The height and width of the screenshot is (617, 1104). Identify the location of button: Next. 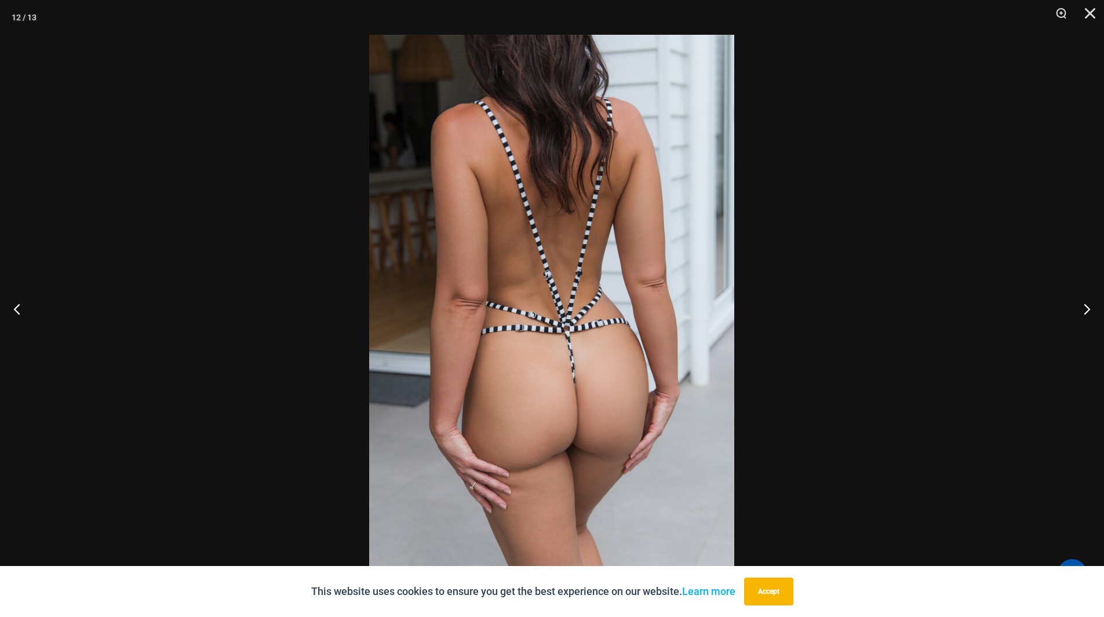
(1082, 309).